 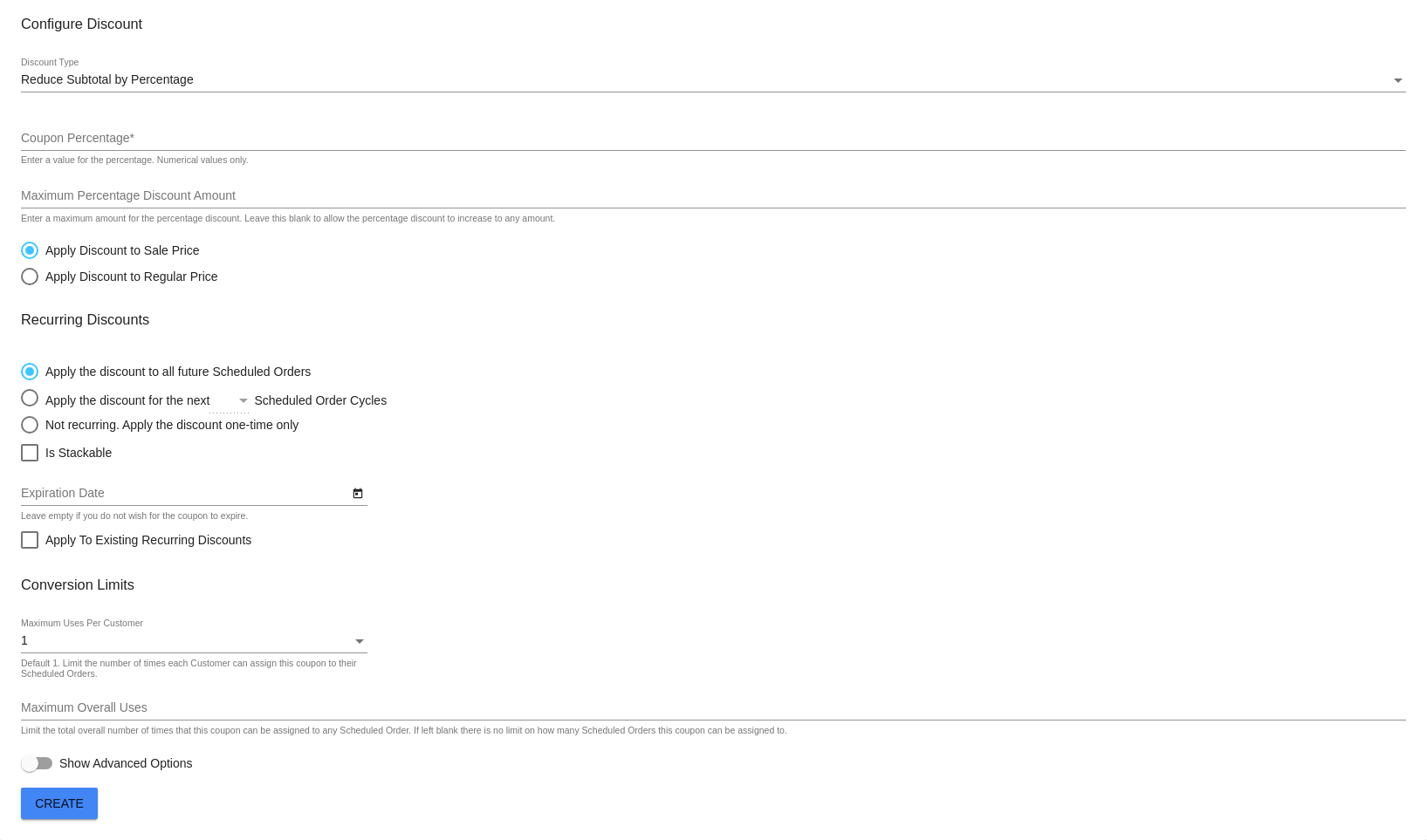 What do you see at coordinates (189, 669) in the screenshot?
I see `div: Default 1. Limit the number of times each Customer can assign this coupon to their Scheduled Orders.` at bounding box center [189, 669].